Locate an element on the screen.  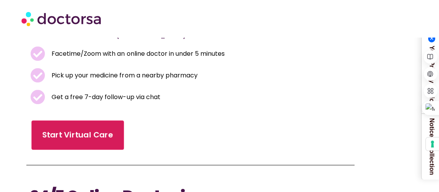
span: Start Virtual Care is located at coordinates (77, 135).